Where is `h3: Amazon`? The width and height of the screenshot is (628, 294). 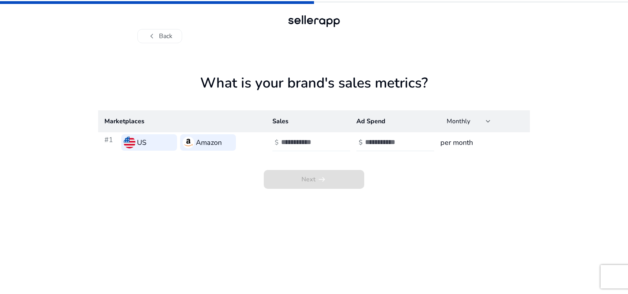
h3: Amazon is located at coordinates (209, 143).